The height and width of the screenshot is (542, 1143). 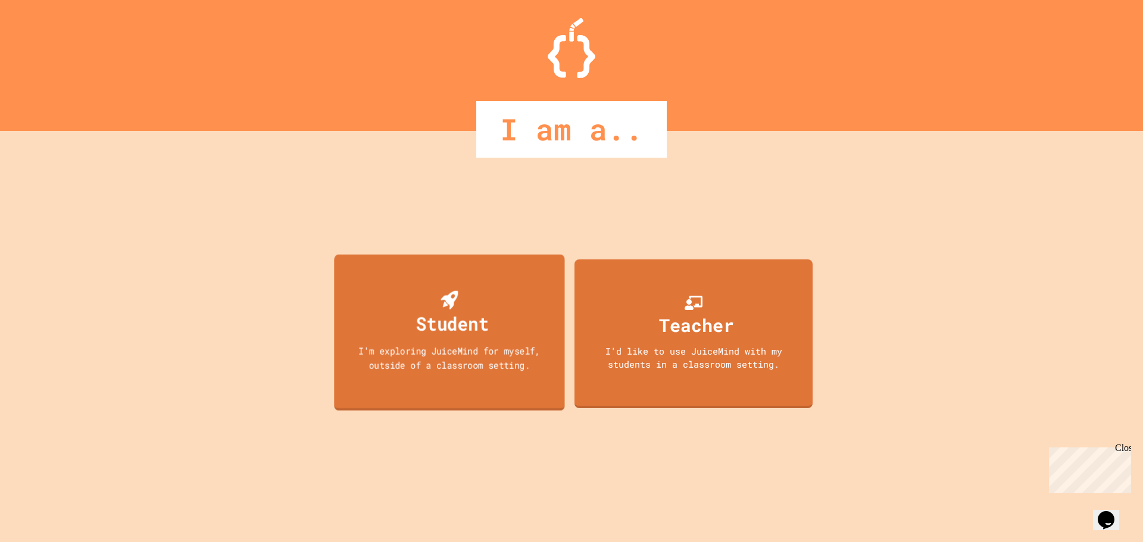 What do you see at coordinates (572, 48) in the screenshot?
I see `img: Logo.svg` at bounding box center [572, 48].